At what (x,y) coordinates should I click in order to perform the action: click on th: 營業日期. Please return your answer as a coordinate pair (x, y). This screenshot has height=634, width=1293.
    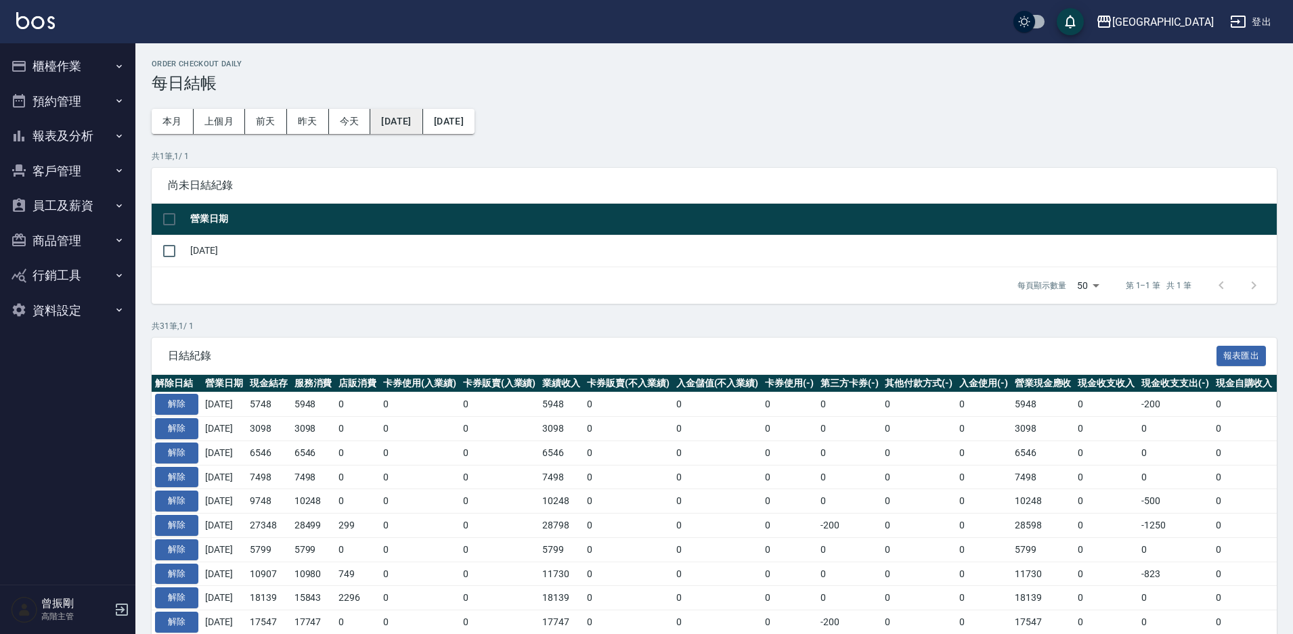
    Looking at the image, I should click on (732, 219).